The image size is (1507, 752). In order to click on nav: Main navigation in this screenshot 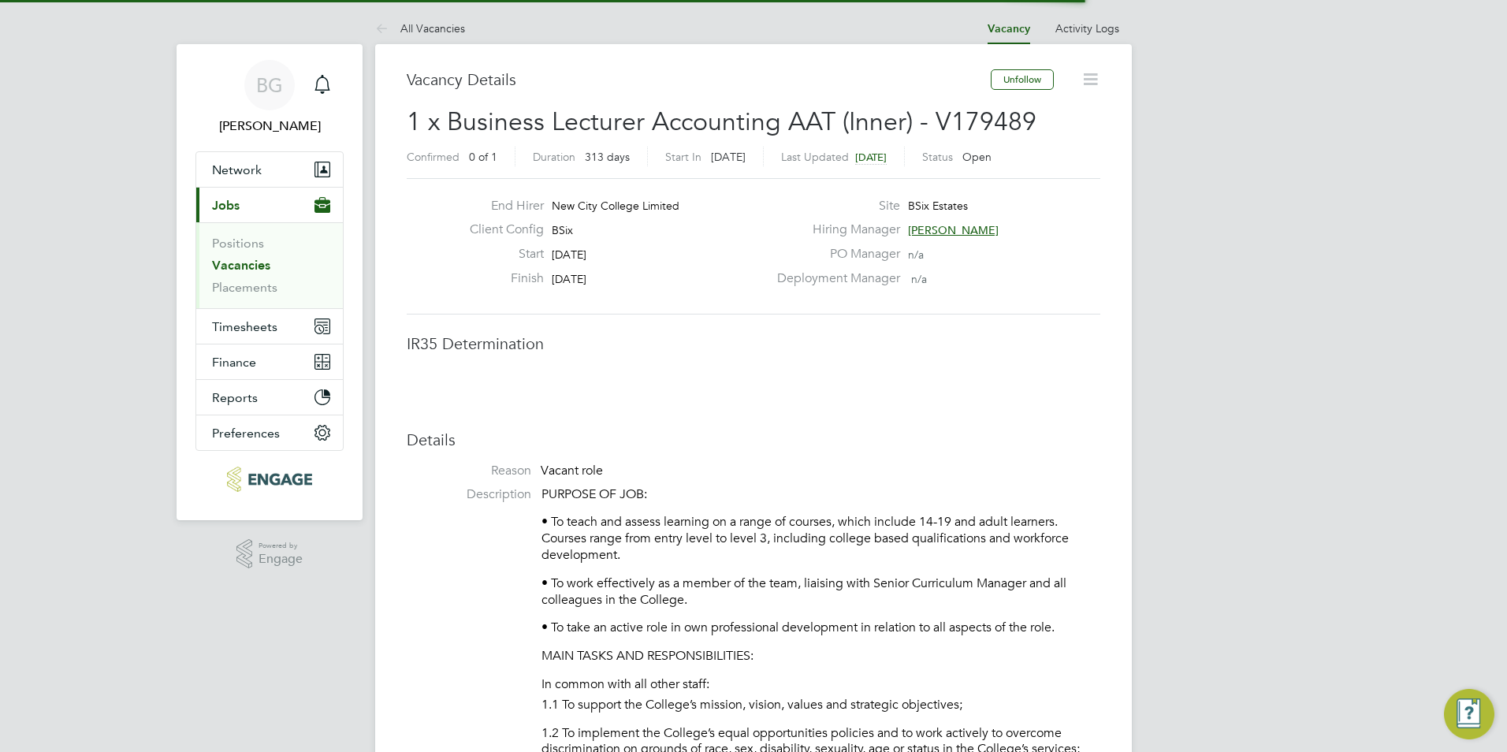, I will do `click(270, 282)`.